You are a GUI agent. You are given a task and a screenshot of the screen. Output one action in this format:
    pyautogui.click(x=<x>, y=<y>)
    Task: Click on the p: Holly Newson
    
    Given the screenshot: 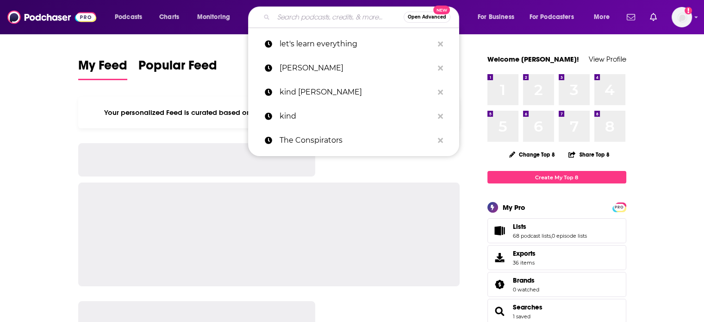 What is the action you would take?
    pyautogui.click(x=356, y=68)
    